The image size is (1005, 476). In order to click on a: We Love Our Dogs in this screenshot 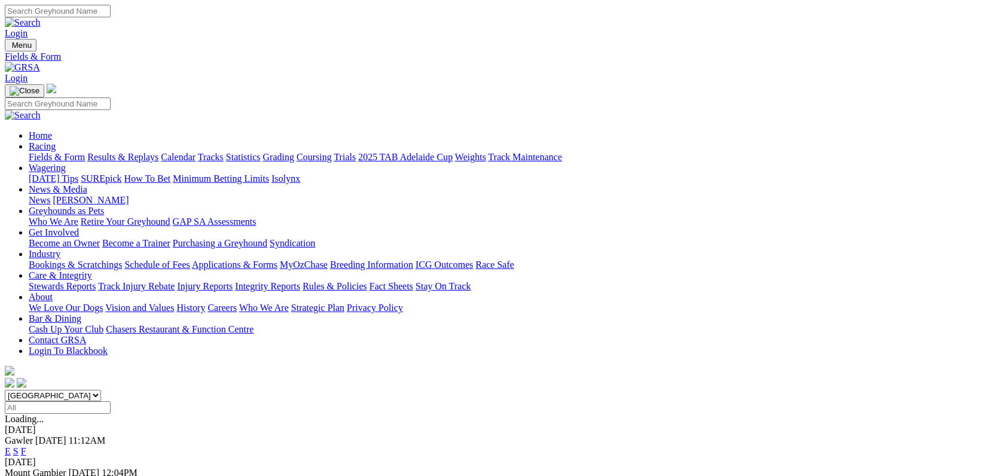, I will do `click(66, 307)`.